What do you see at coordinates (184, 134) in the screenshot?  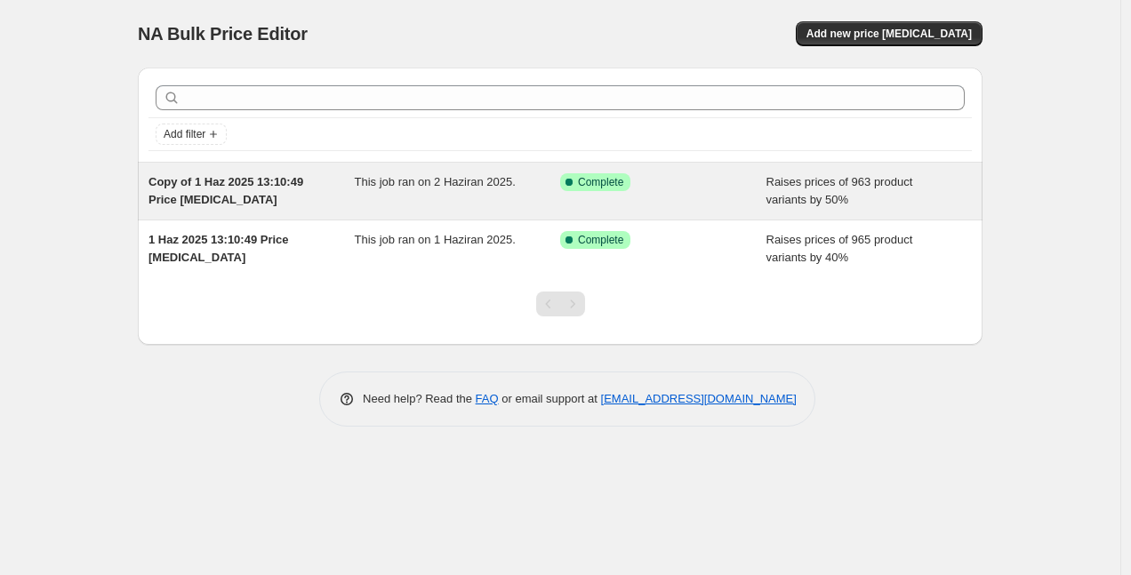 I see `span: Add filter` at bounding box center [184, 134].